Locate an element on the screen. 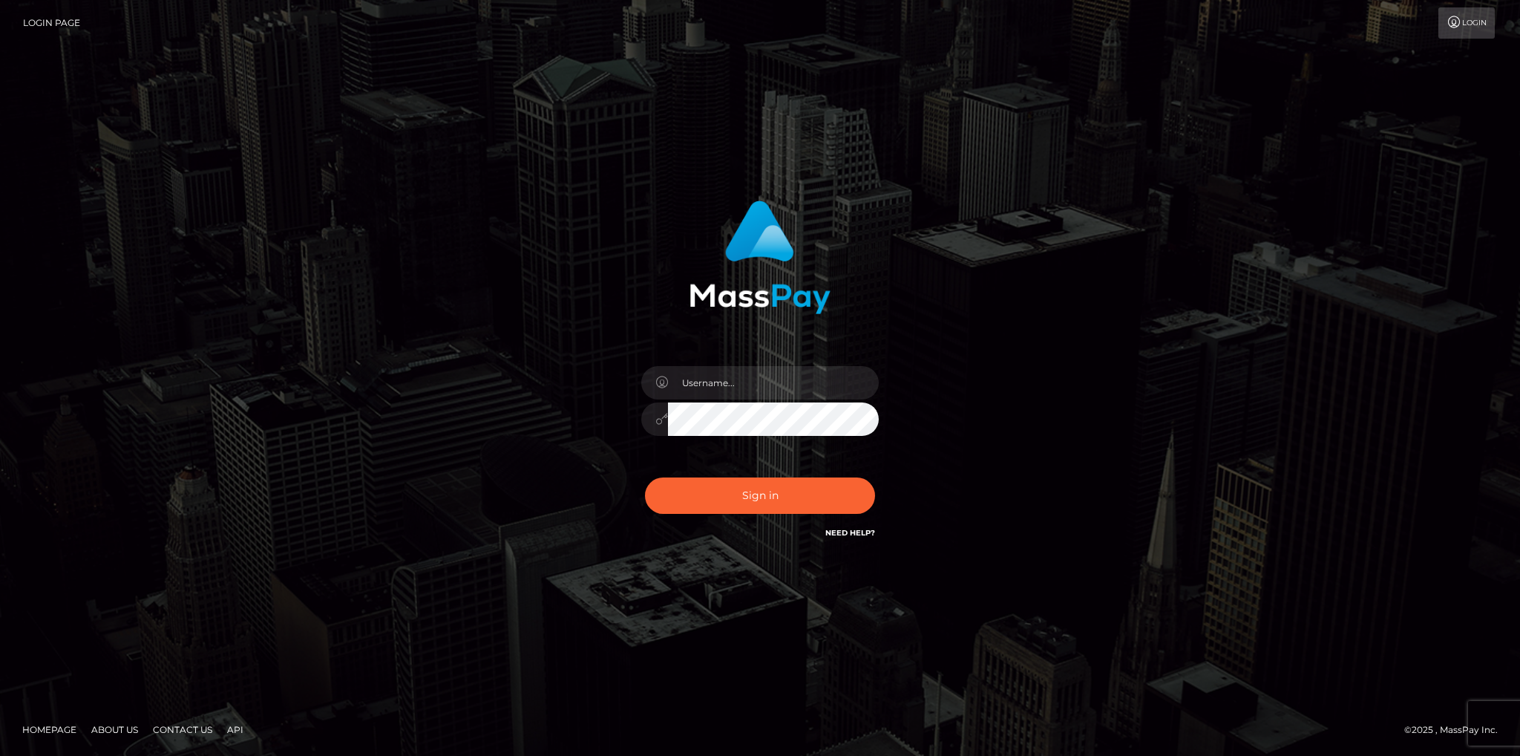 This screenshot has width=1520, height=756. a: API is located at coordinates (235, 729).